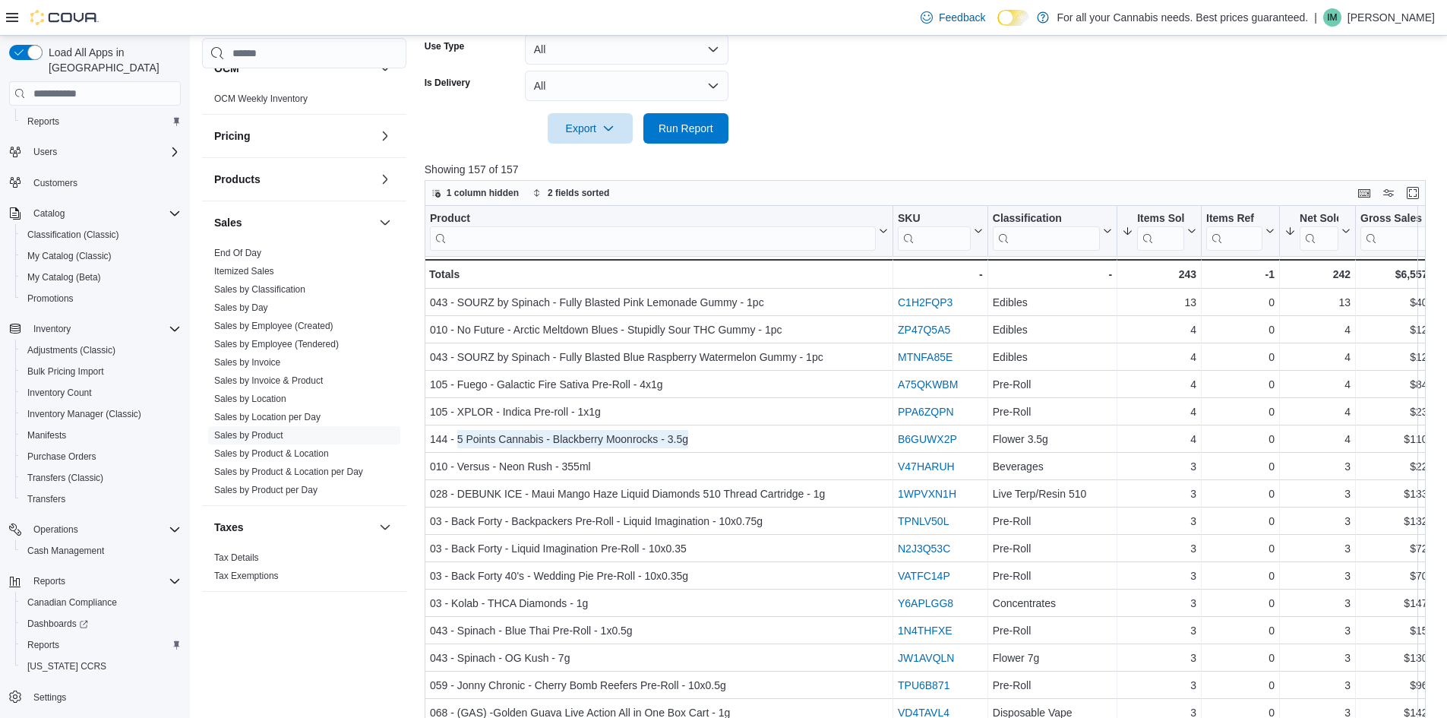 This screenshot has width=1447, height=718. Describe the element at coordinates (101, 350) in the screenshot. I see `span: Adjustments (Classic)` at that location.